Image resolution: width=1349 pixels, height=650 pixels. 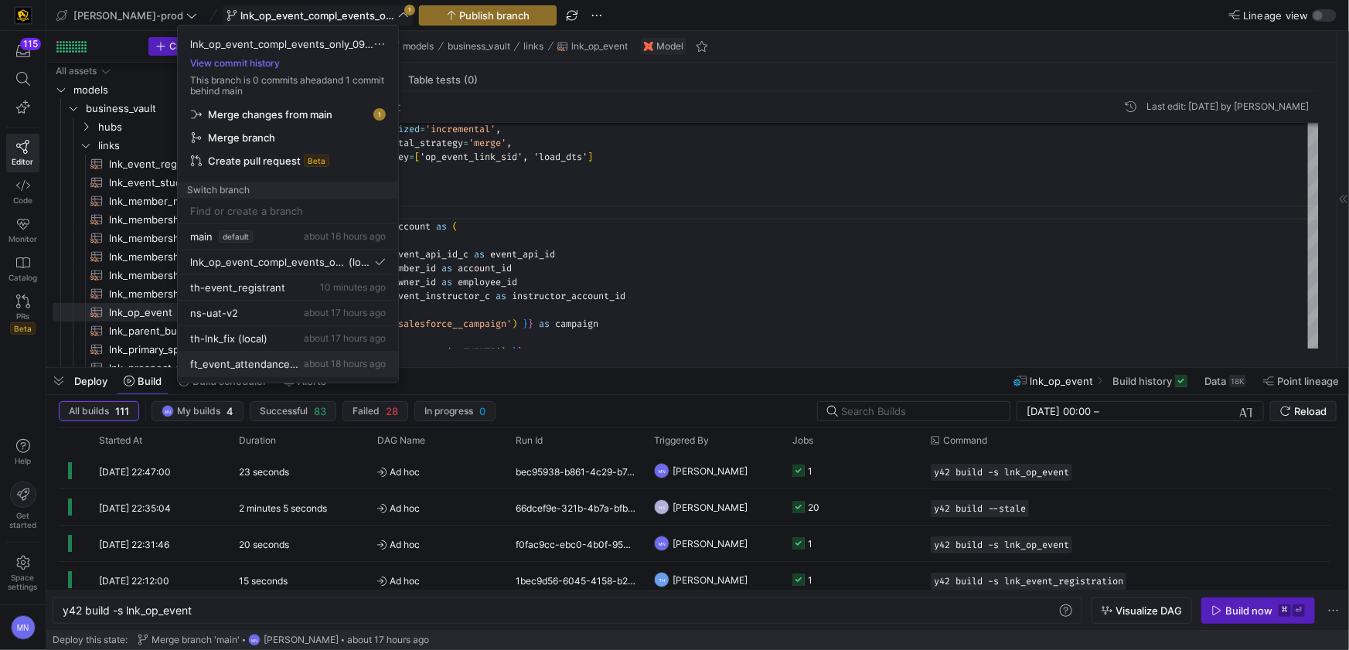 What do you see at coordinates (201, 236) in the screenshot?
I see `span: main` at bounding box center [201, 236].